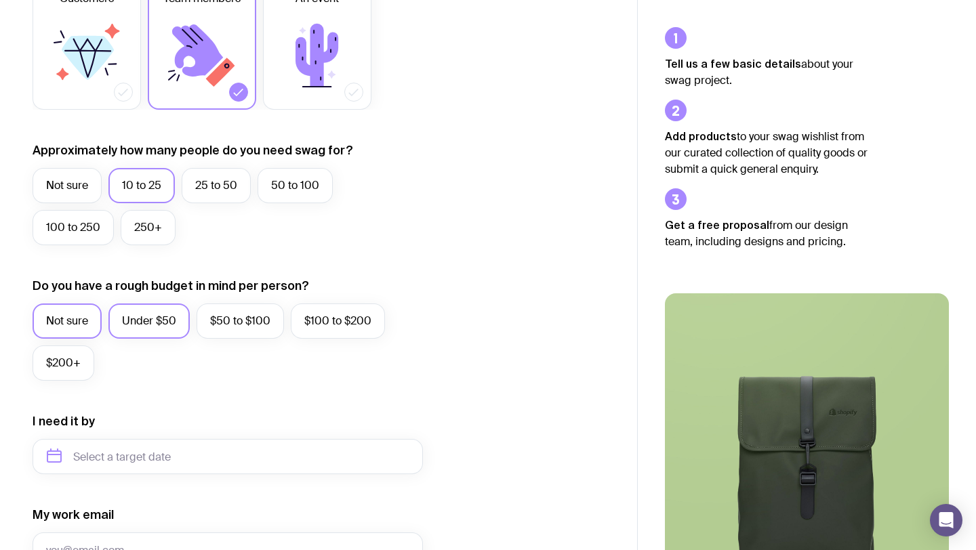 This screenshot has height=550, width=976. What do you see at coordinates (766, 233) in the screenshot?
I see `p: from our design team, including designs and pricing.` at bounding box center [766, 233].